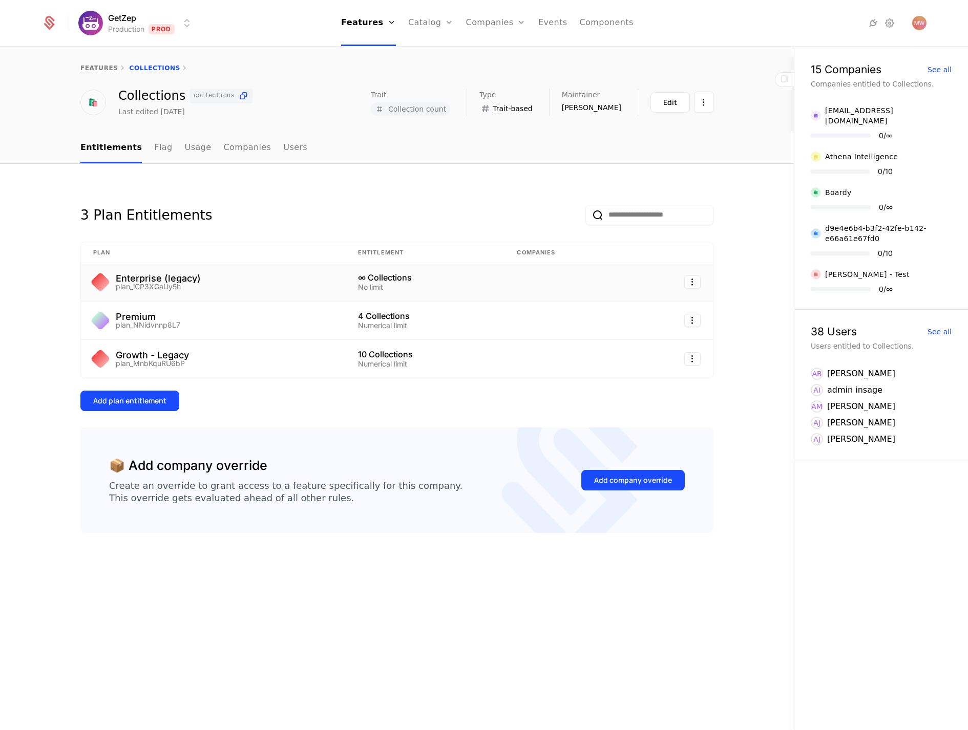 This screenshot has height=730, width=968. I want to click on div: Collections, so click(185, 96).